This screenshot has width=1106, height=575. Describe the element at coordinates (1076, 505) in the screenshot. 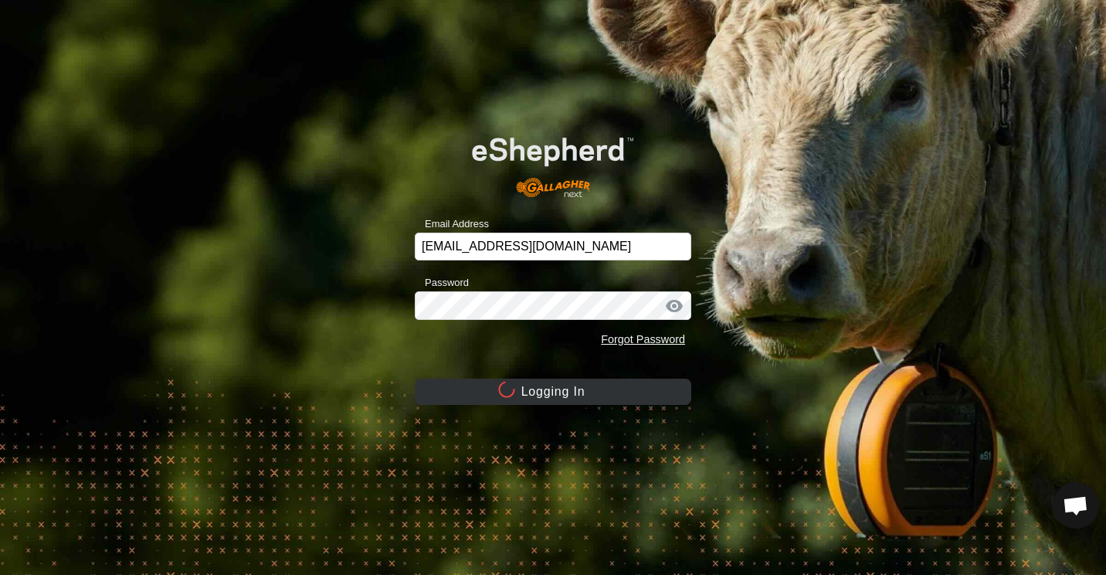

I see `div: Open chat` at that location.